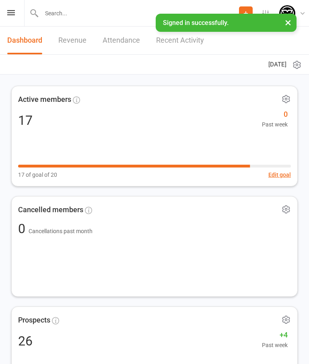 The image size is (309, 364). I want to click on a: Dashboard, so click(25, 40).